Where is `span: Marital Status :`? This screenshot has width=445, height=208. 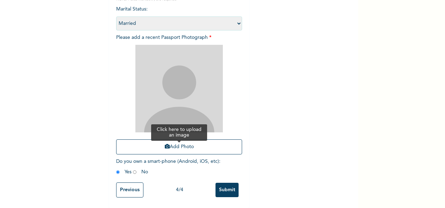 span: Marital Status : is located at coordinates (179, 16).